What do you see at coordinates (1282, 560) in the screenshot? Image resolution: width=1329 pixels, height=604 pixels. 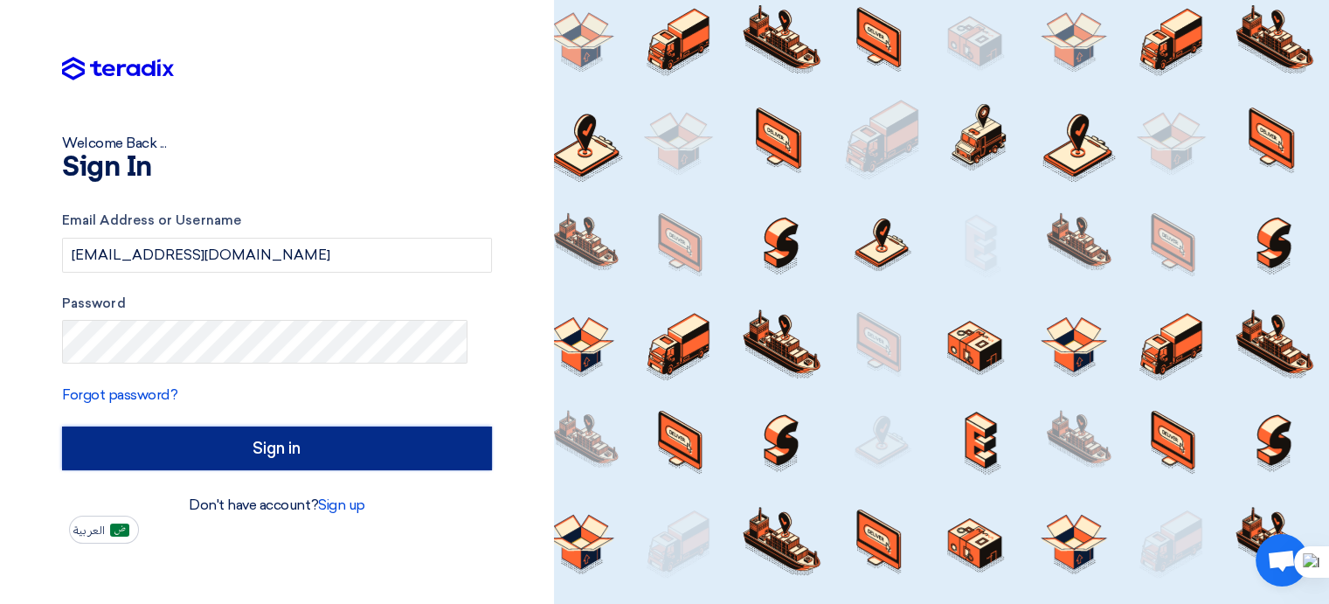 I see `div: Open chat` at bounding box center [1282, 560].